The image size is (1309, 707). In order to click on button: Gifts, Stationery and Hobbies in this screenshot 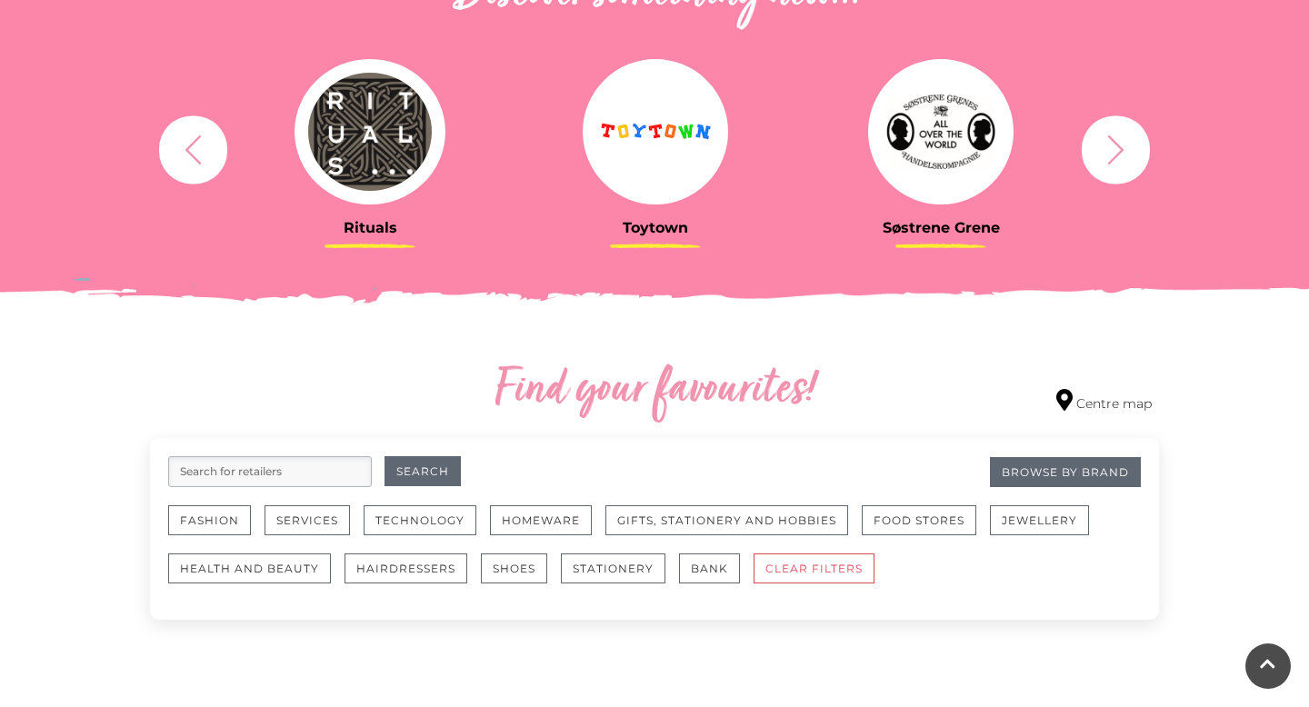, I will do `click(726, 520)`.